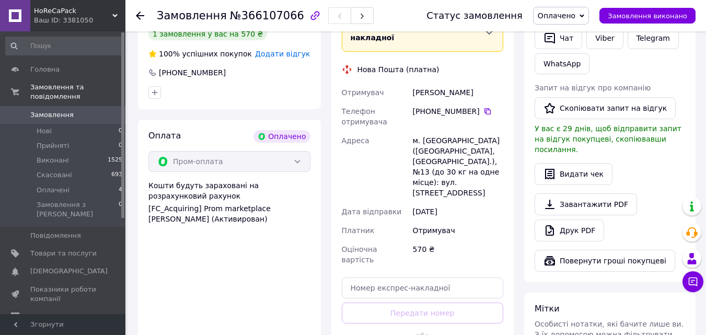 This screenshot has height=335, width=706. Describe the element at coordinates (605, 261) in the screenshot. I see `button: Повернути гроші покупцеві` at that location.